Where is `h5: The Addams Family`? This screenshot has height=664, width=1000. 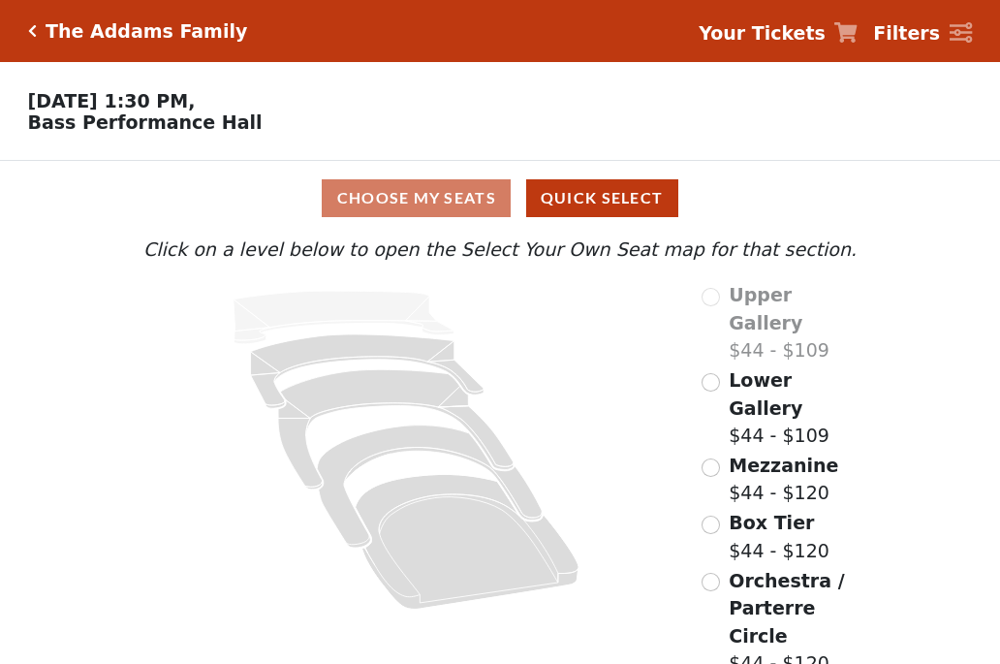 h5: The Addams Family is located at coordinates (146, 31).